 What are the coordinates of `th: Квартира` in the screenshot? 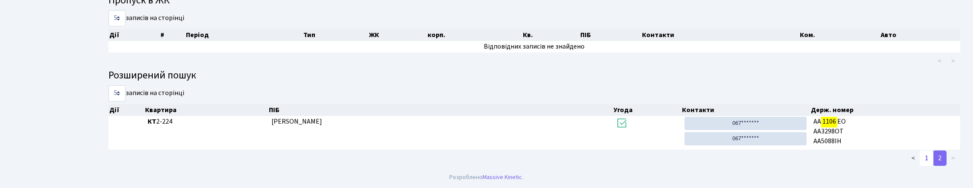 It's located at (206, 110).